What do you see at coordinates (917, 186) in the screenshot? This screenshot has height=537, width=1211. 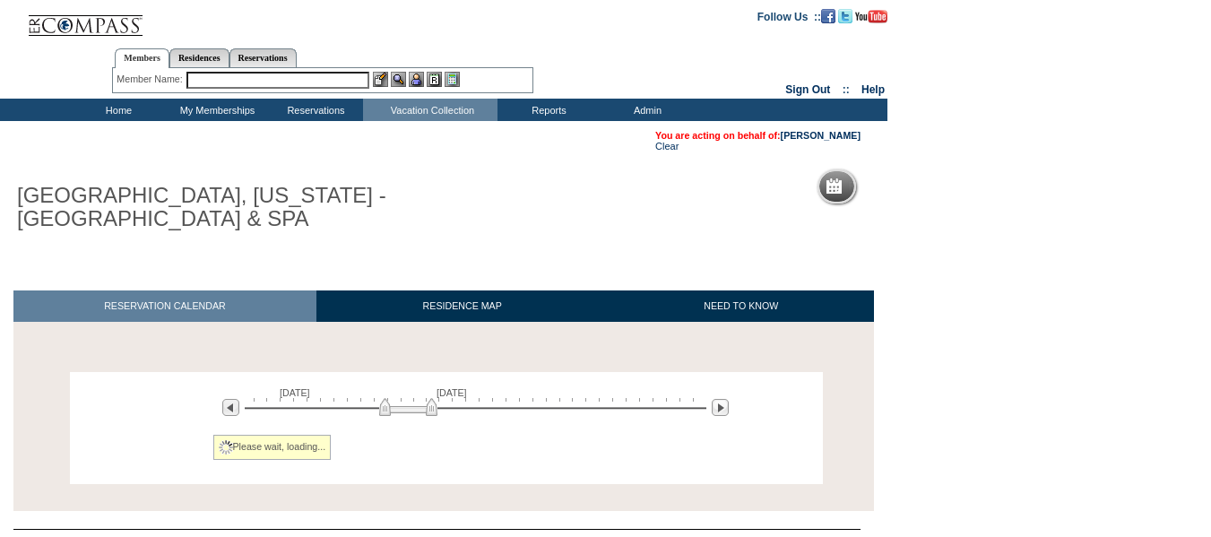 I see `h5: Reservation Calendar` at bounding box center [917, 186].